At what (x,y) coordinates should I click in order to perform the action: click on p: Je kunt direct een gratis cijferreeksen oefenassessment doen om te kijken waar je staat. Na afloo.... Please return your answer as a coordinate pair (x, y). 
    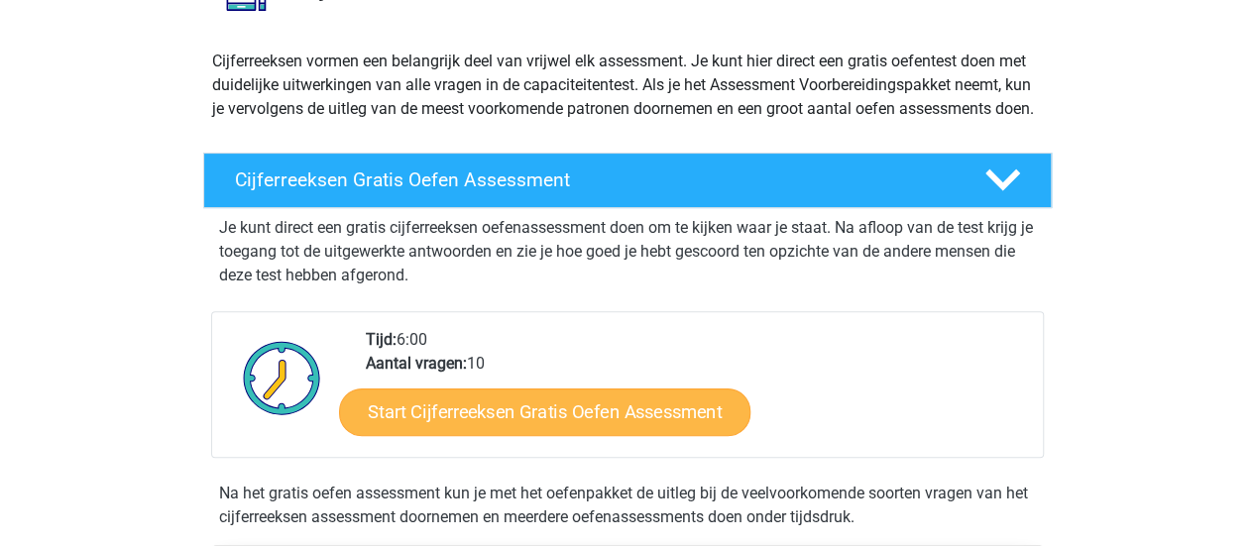
    Looking at the image, I should click on (628, 252).